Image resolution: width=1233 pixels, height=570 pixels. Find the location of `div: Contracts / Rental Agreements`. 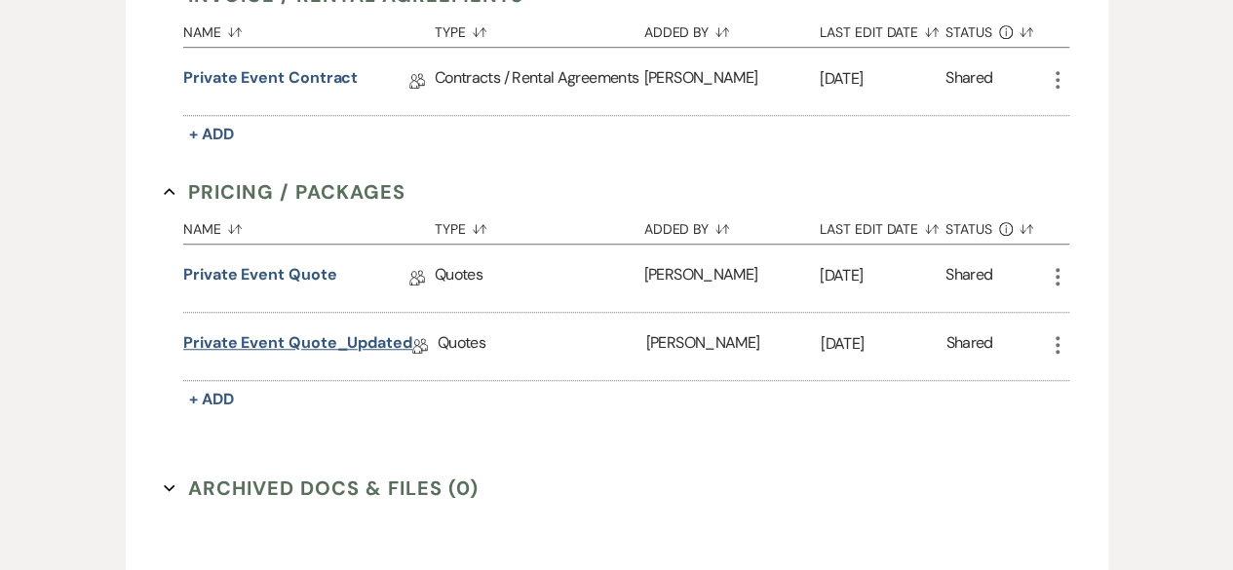

div: Contracts / Rental Agreements is located at coordinates (539, 81).